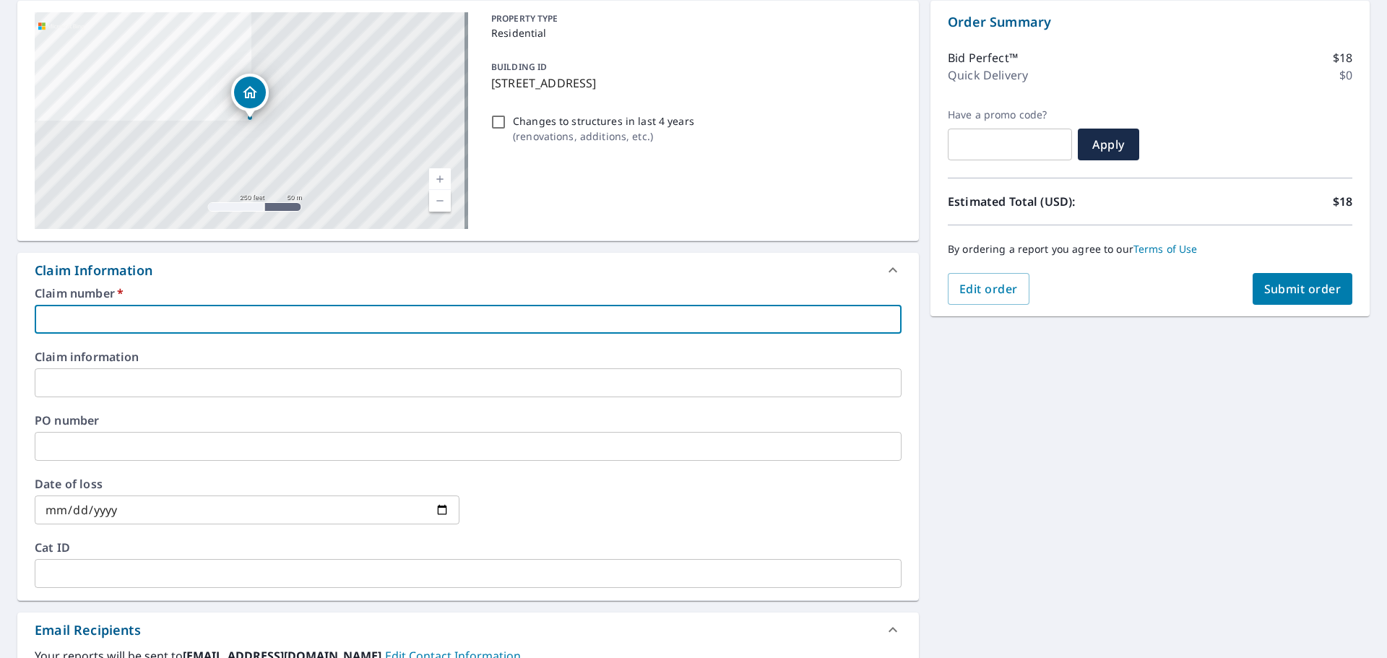 Image resolution: width=1387 pixels, height=658 pixels. What do you see at coordinates (1302, 289) in the screenshot?
I see `span: Submit order` at bounding box center [1302, 289].